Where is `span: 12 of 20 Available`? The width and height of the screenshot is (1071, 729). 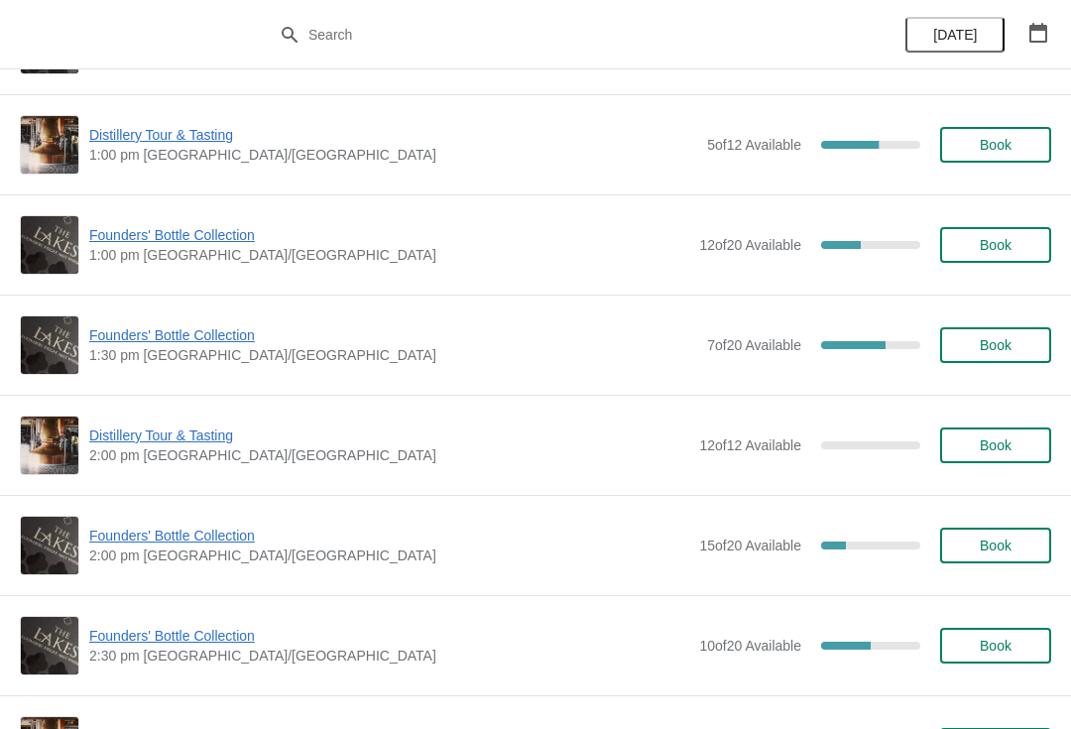 span: 12 of 20 Available is located at coordinates (750, 245).